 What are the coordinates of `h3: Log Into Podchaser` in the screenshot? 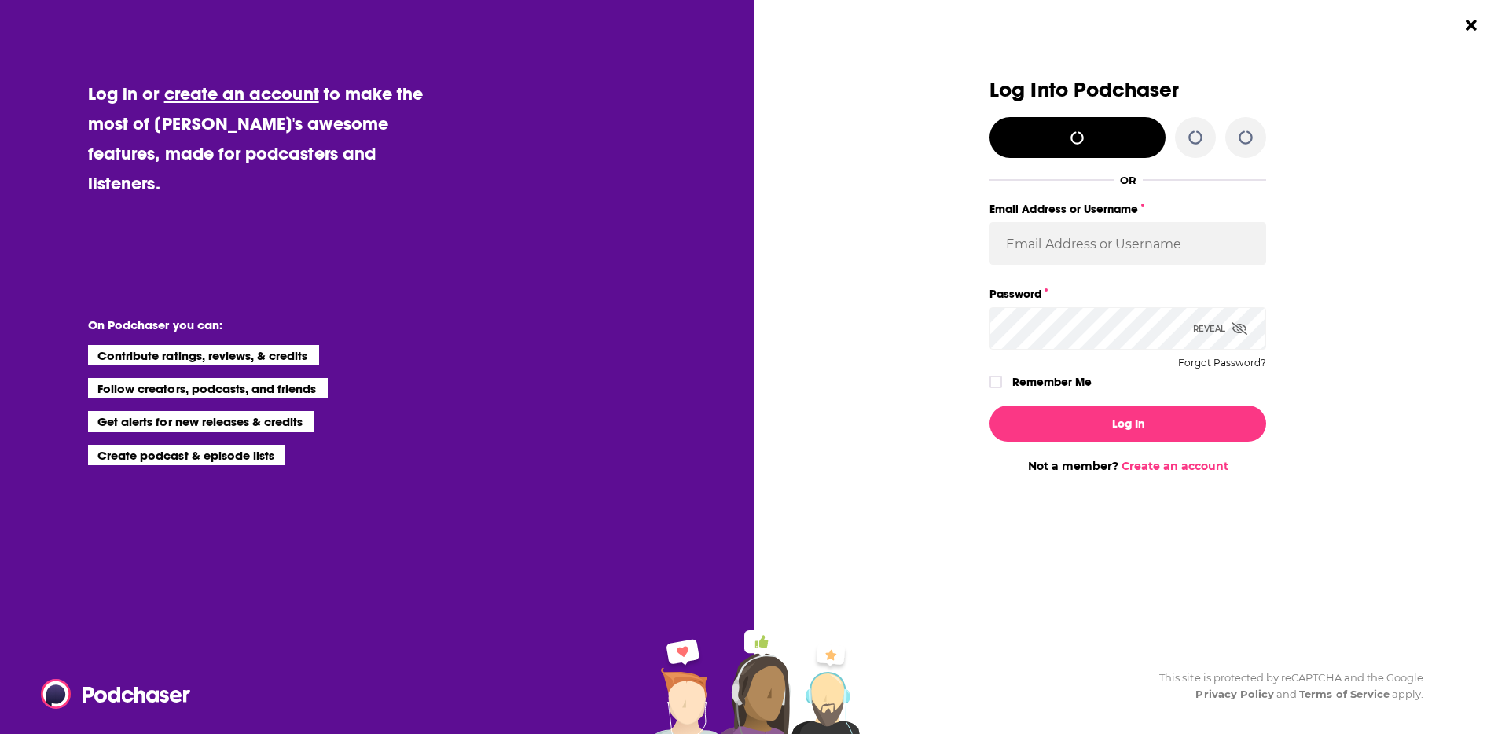 It's located at (1128, 90).